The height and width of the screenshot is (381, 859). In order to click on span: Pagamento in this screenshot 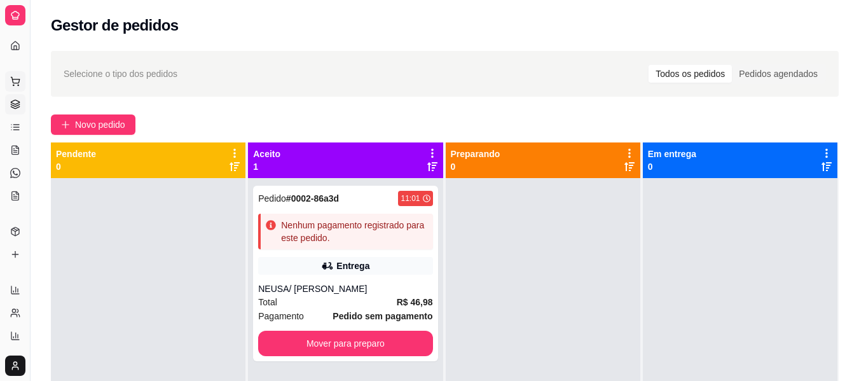, I will do `click(281, 316)`.